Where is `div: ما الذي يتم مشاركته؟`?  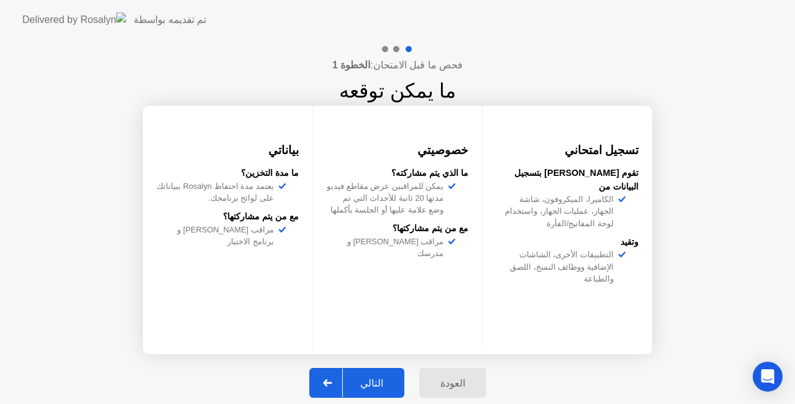 div: ما الذي يتم مشاركته؟ is located at coordinates (397, 173).